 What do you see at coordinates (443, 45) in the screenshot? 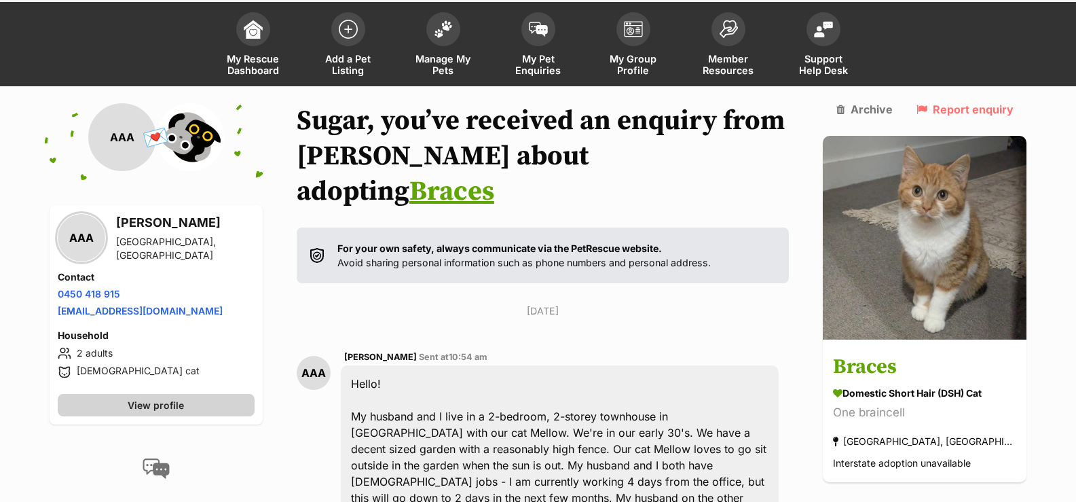
I see `a: Manage My Pets` at bounding box center [443, 45].